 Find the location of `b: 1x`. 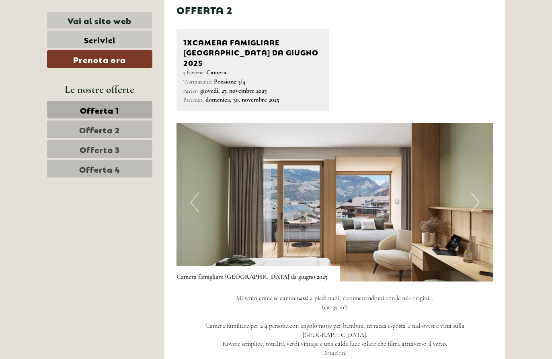

b: 1x is located at coordinates (188, 41).